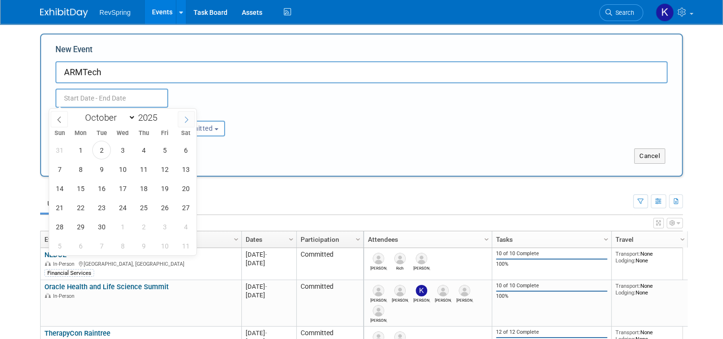 The width and height of the screenshot is (723, 339). Describe the element at coordinates (143, 207) in the screenshot. I see `span: September 25, 2025` at that location.